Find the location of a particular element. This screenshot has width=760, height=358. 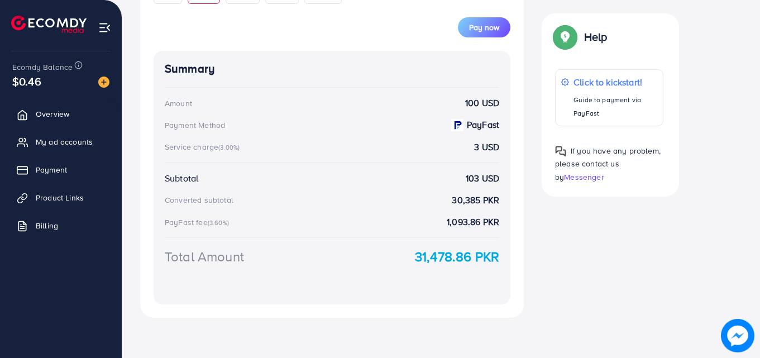

div: Amount is located at coordinates (178, 103).